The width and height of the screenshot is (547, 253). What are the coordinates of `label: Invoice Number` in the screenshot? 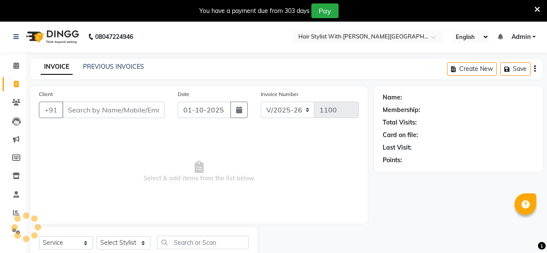 It's located at (279, 94).